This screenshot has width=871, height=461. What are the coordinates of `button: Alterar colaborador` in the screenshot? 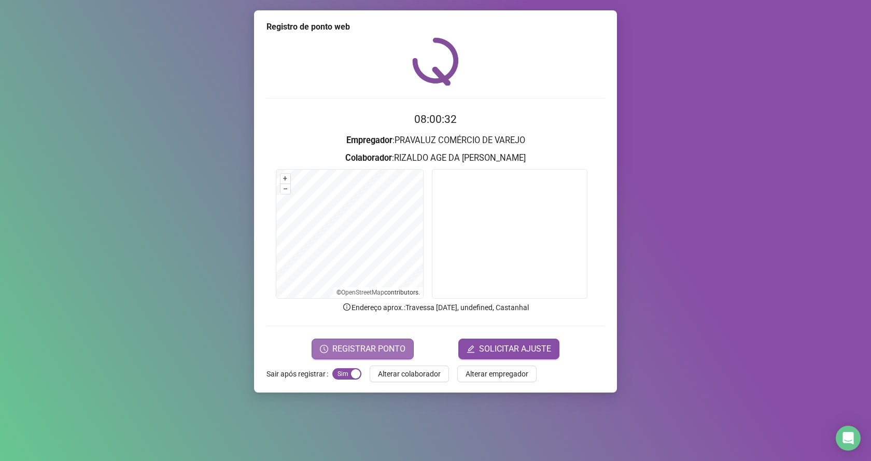 It's located at (409, 374).